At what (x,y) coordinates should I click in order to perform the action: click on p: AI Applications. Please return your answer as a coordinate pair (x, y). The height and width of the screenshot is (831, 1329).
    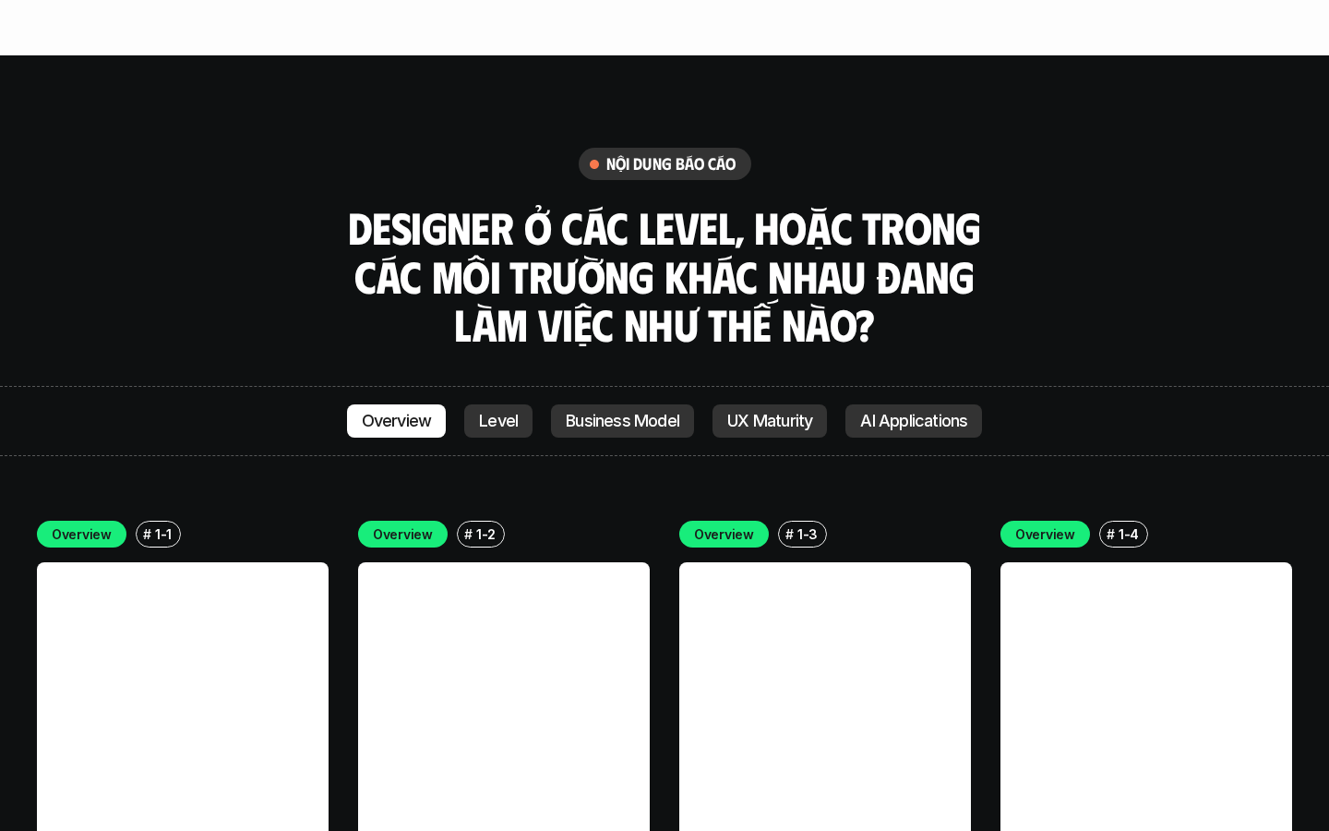
    Looking at the image, I should click on (914, 421).